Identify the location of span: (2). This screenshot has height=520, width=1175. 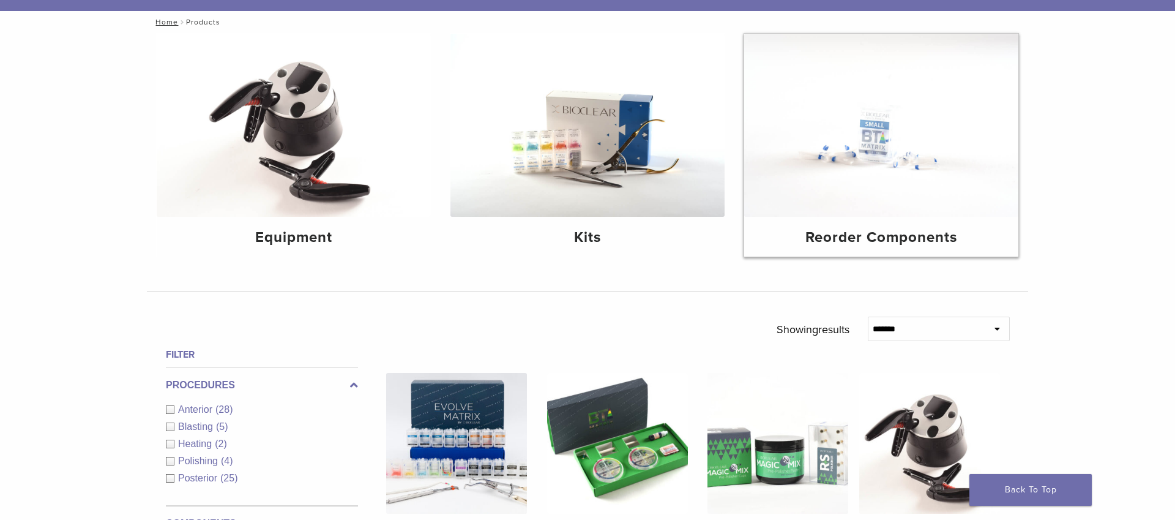
(221, 443).